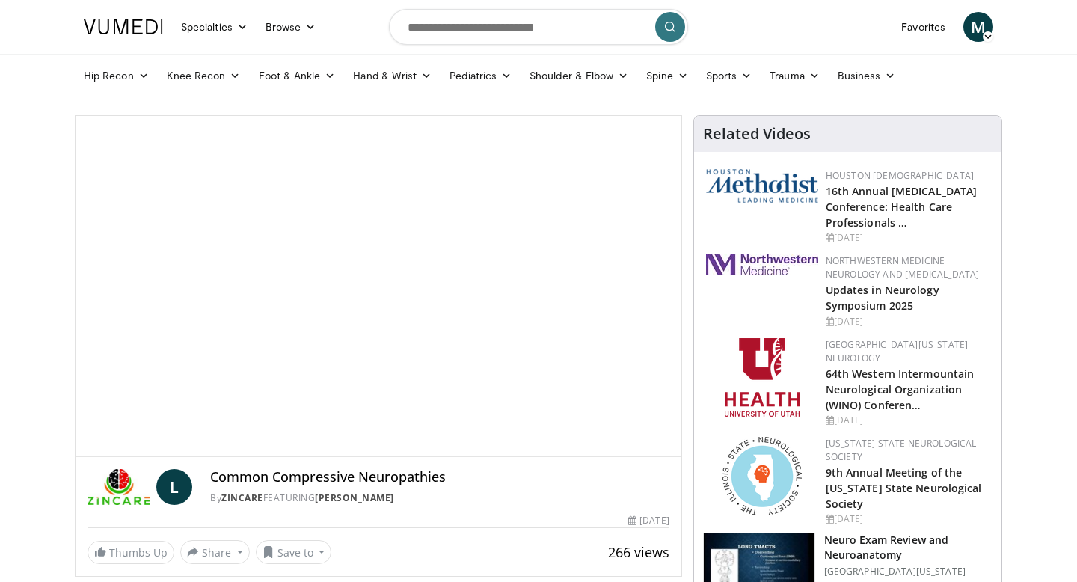 The height and width of the screenshot is (582, 1077). What do you see at coordinates (757, 134) in the screenshot?
I see `h4: Related Videos` at bounding box center [757, 134].